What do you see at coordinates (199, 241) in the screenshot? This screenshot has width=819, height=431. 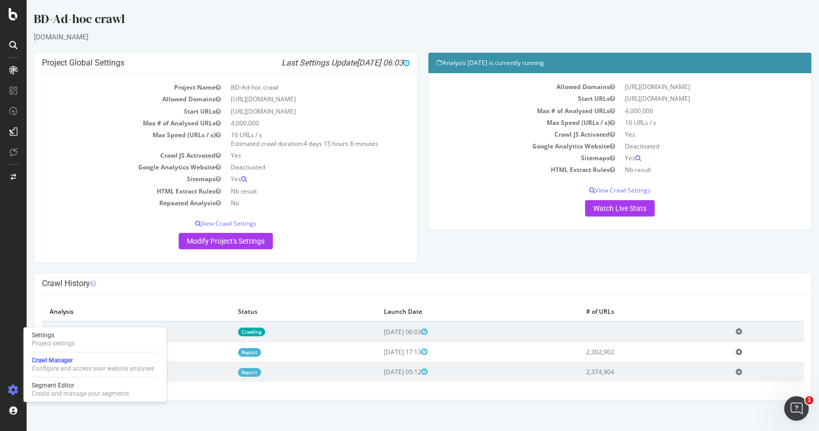 I see `a: Modify Project's Settings` at bounding box center [199, 241].